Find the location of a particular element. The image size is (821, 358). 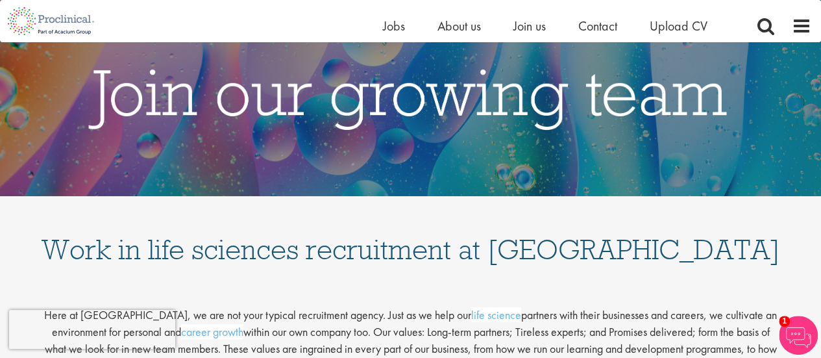

span: Contact is located at coordinates (598, 26).